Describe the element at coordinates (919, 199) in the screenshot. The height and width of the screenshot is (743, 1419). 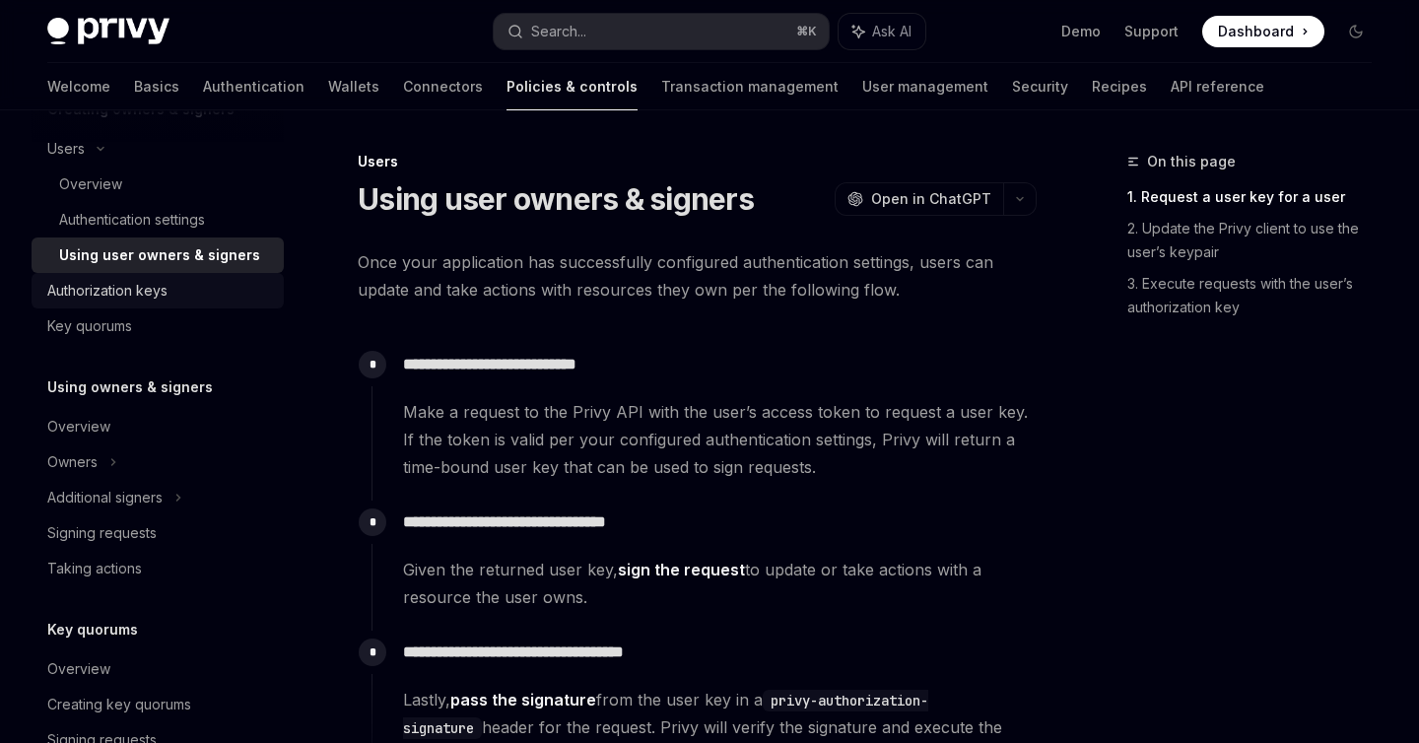
I see `button: Open in ChatGPT` at that location.